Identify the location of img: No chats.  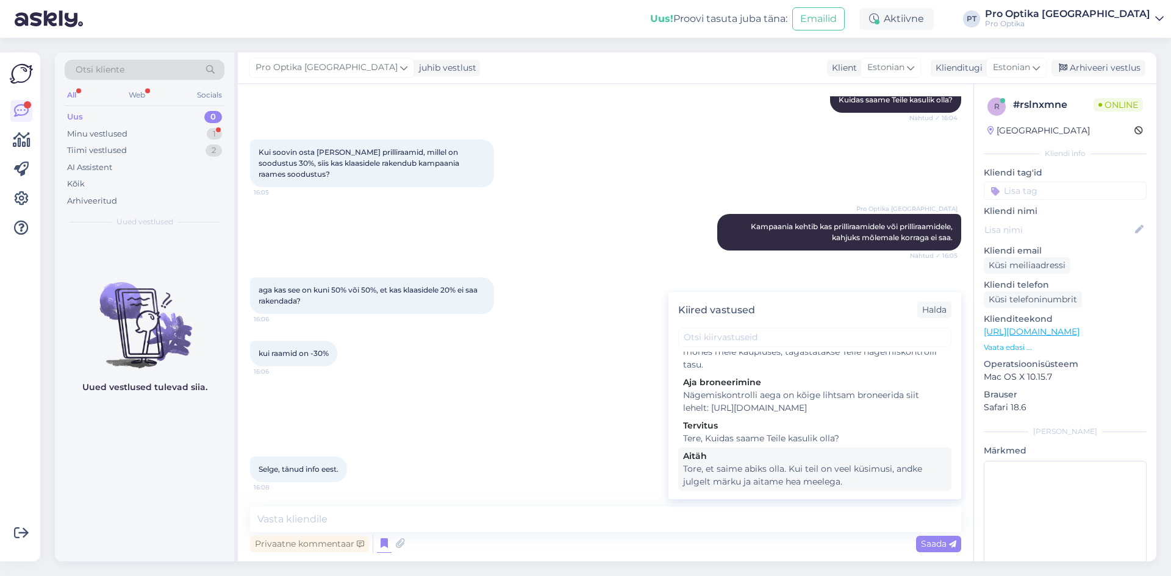
(145, 315).